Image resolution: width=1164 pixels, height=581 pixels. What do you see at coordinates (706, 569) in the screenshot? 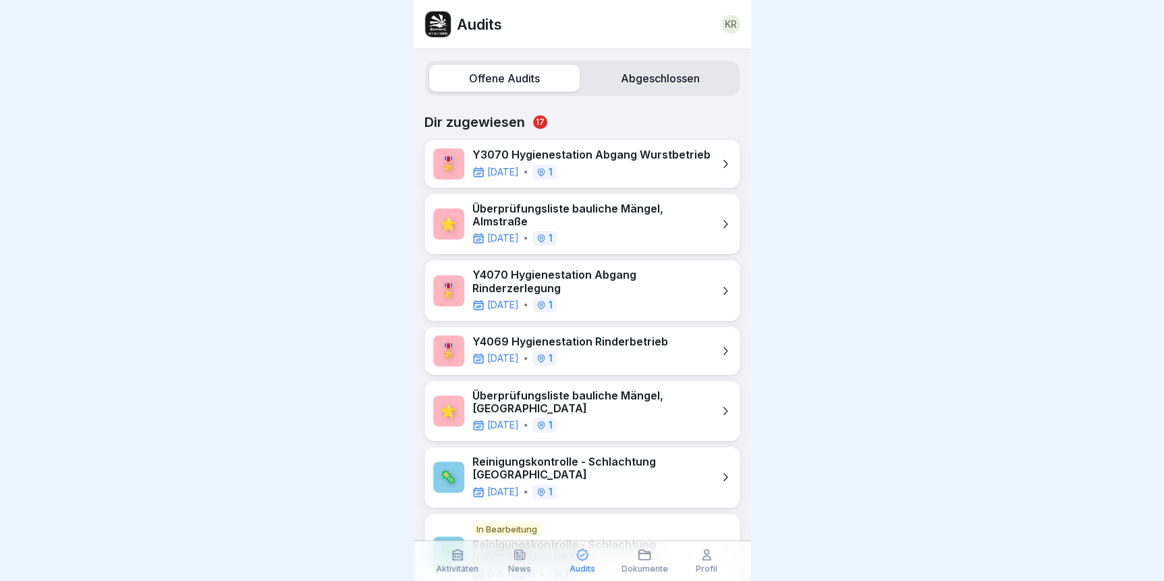
I see `p: Profil` at bounding box center [706, 569].